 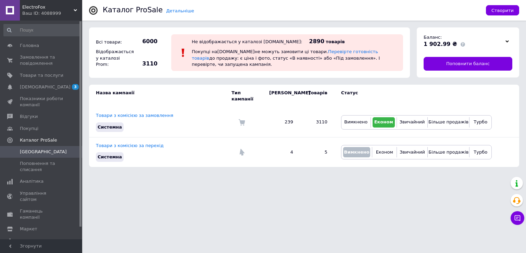 I want to click on span: 2890, so click(x=317, y=41).